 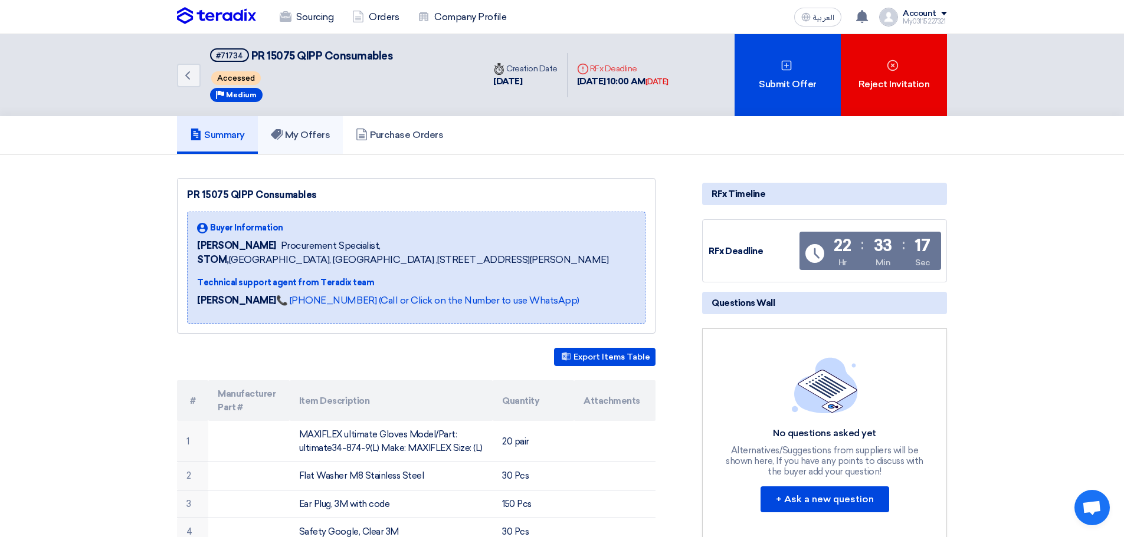 What do you see at coordinates (391, 442) in the screenshot?
I see `td: MAXIFLEX ultimate Gloves Model/Part: ultimate34-874-9(L) Make: MAXIFLEX Size: (L)` at bounding box center [391, 442].